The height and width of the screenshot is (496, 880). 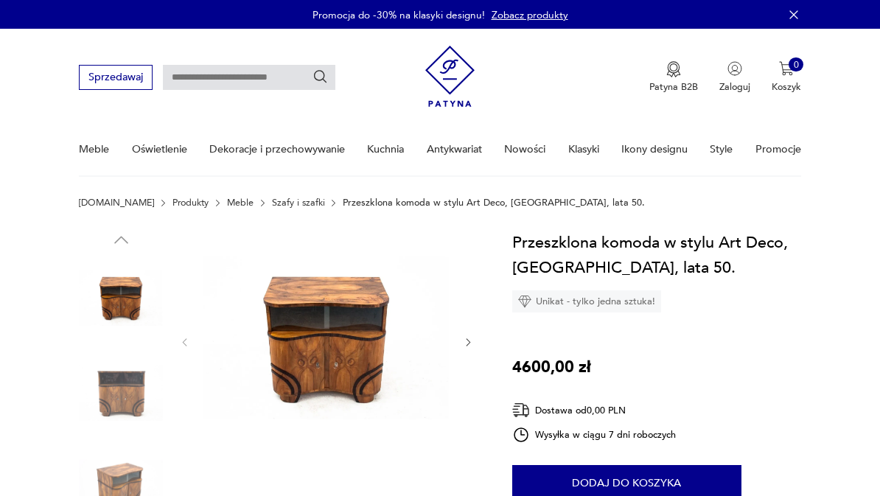 What do you see at coordinates (190, 203) in the screenshot?
I see `a: Produkty` at bounding box center [190, 203].